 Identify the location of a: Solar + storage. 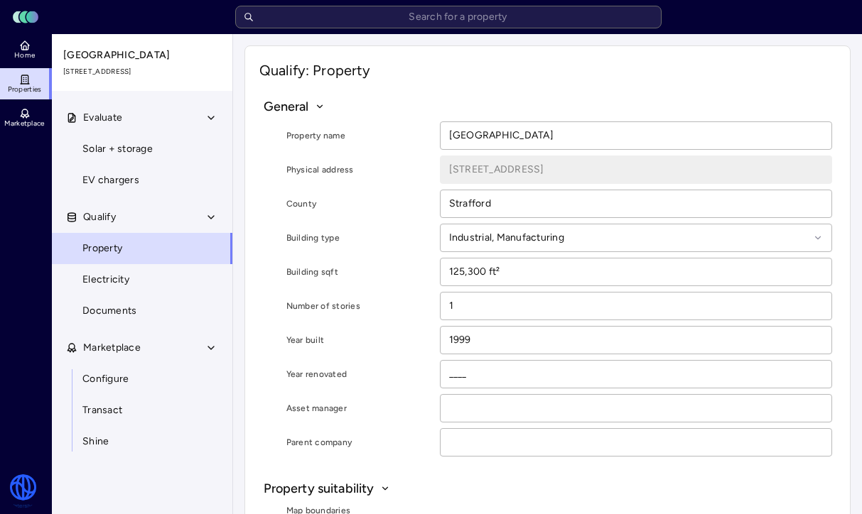
(142, 149).